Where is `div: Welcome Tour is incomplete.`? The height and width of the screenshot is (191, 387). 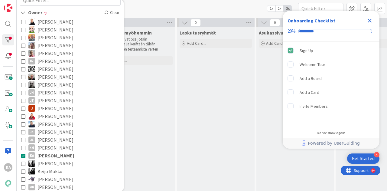 div: Welcome Tour is incomplete. is located at coordinates (331, 64).